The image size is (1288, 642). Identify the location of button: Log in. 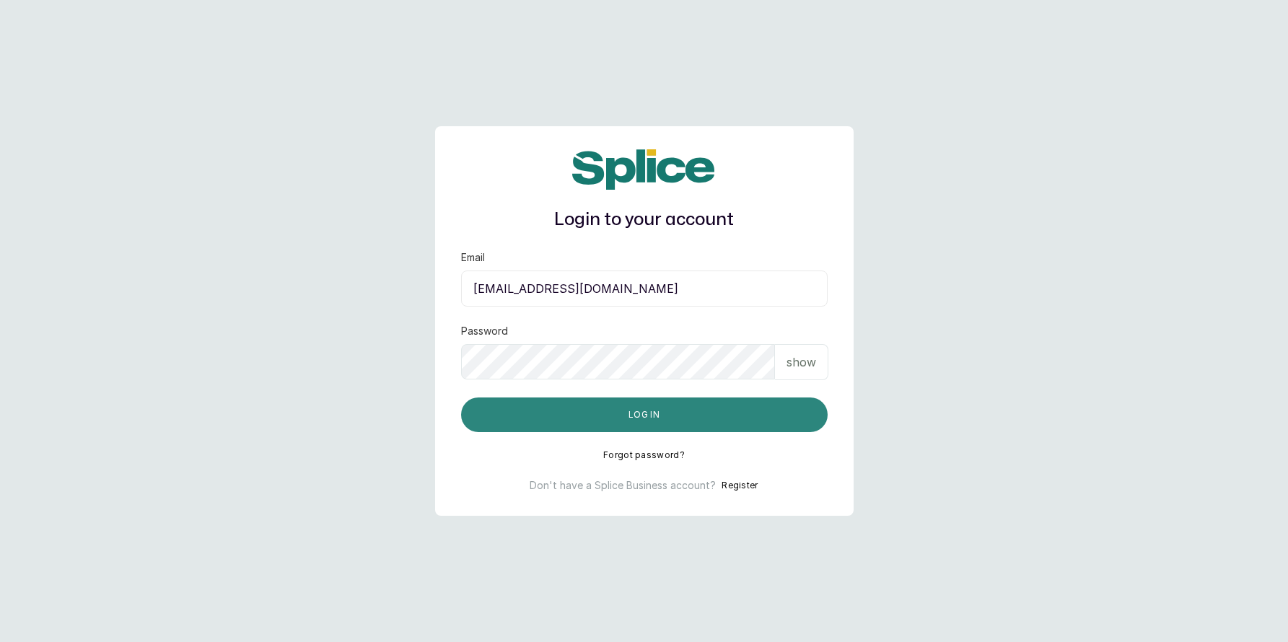
(645, 415).